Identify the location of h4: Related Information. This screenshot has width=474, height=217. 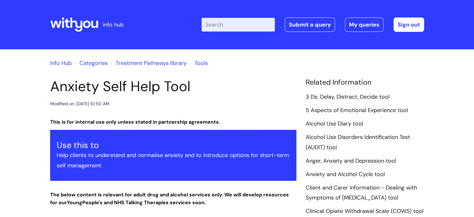
(365, 82).